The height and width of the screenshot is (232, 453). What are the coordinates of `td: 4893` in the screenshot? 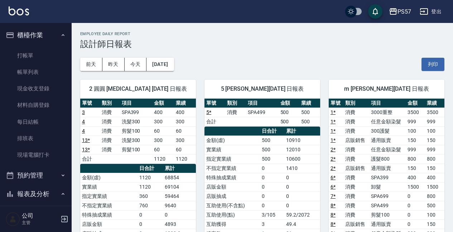 It's located at (179, 224).